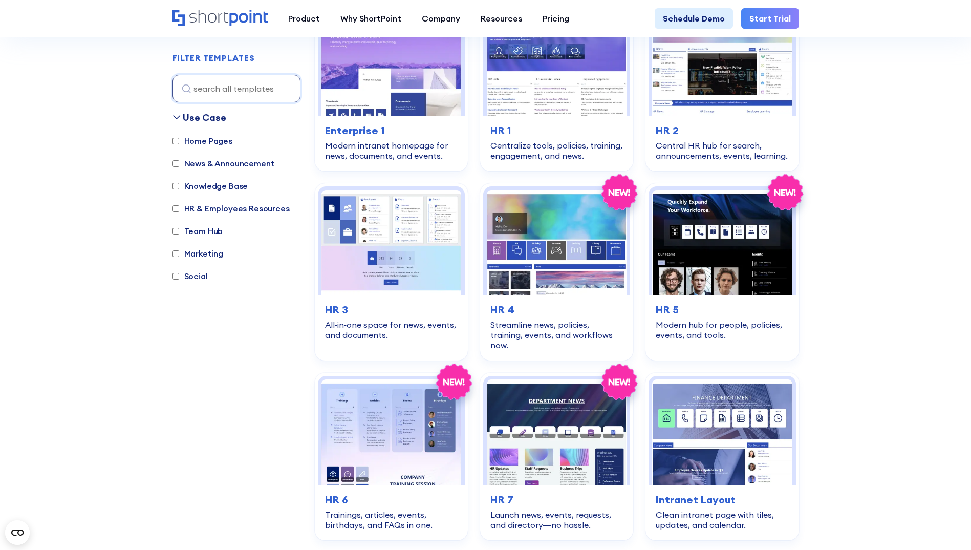 The image size is (971, 550). Describe the element at coordinates (391, 431) in the screenshot. I see `img: HR 6 – HR SharePoint Site Template: Trainings, articles, events, birthdays, and FAQs in one.` at that location.